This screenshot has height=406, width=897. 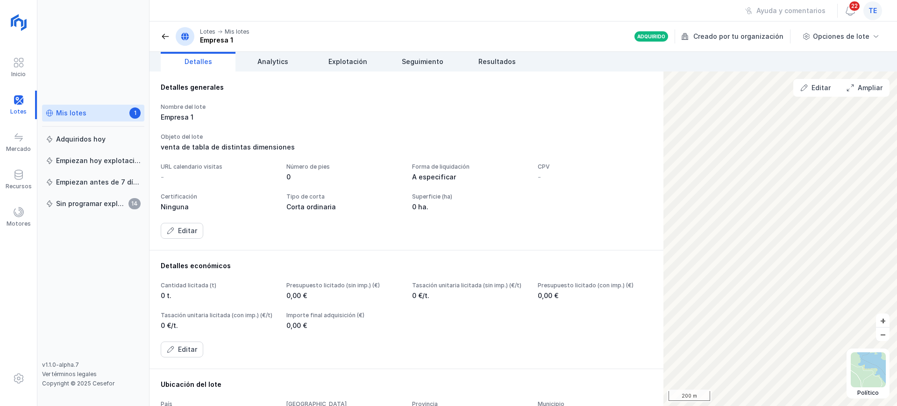 I want to click on div: Detalles generales, so click(x=406, y=87).